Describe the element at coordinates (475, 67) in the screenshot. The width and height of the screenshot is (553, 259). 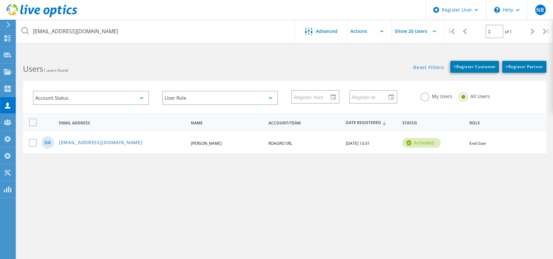
I see `a: +Register Customer` at that location.